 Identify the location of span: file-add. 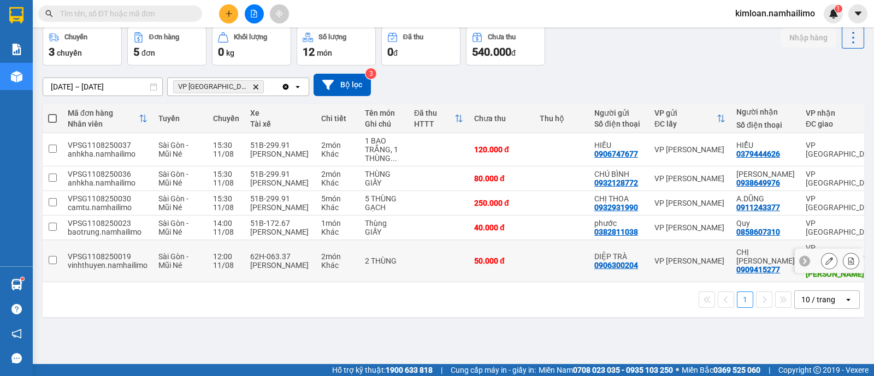
(254, 14).